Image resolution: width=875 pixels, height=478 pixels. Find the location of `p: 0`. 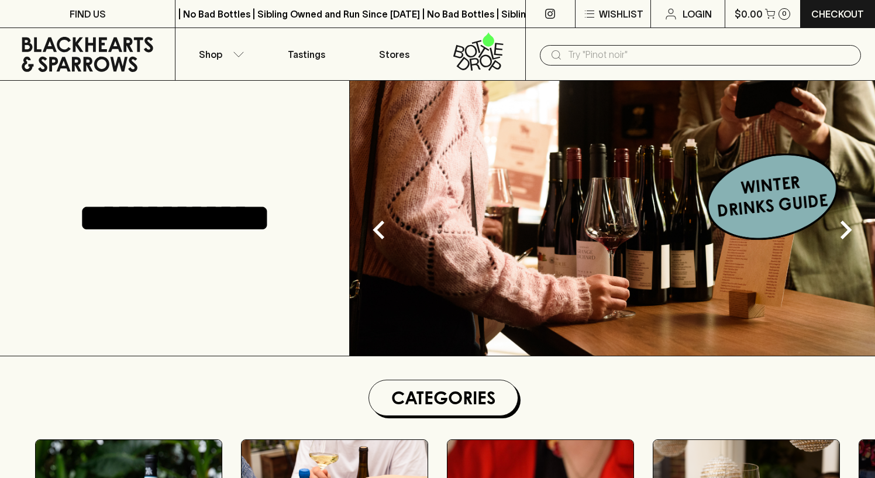

p: 0 is located at coordinates (785, 13).